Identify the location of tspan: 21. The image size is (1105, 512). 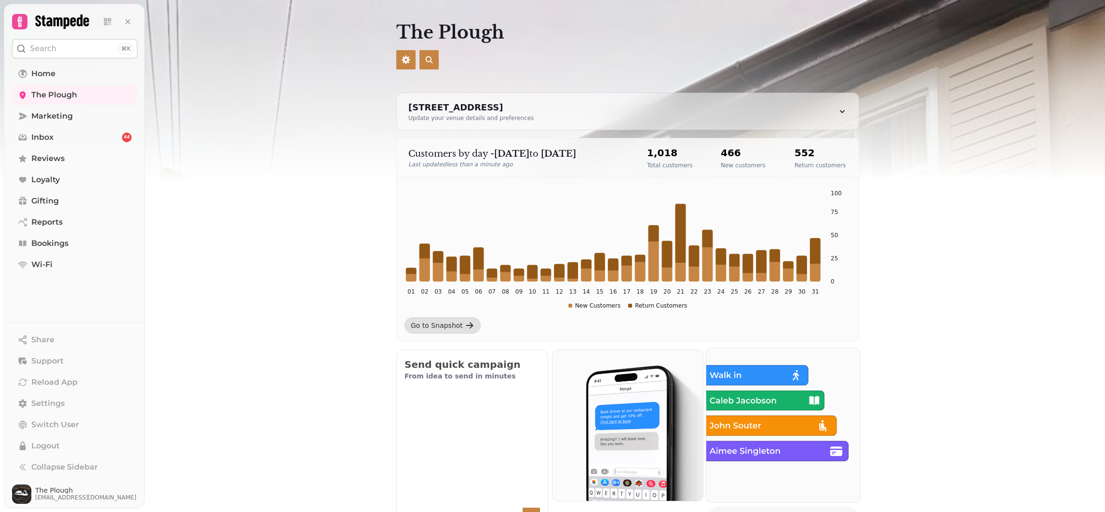
(680, 292).